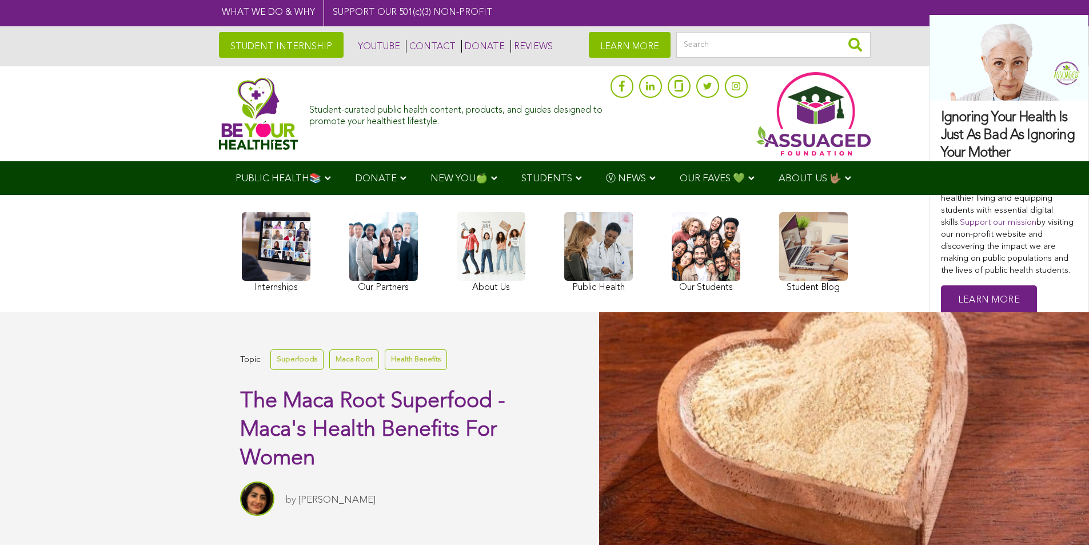  Describe the element at coordinates (376, 178) in the screenshot. I see `span: DONATE` at that location.